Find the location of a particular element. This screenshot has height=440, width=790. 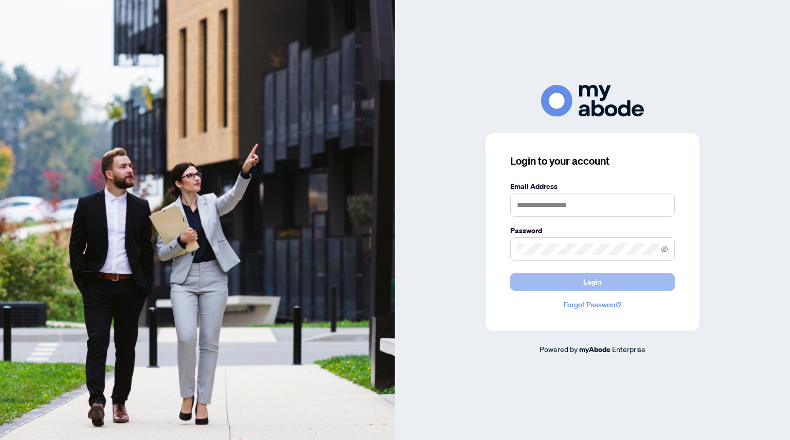

label: Password is located at coordinates (593, 231).